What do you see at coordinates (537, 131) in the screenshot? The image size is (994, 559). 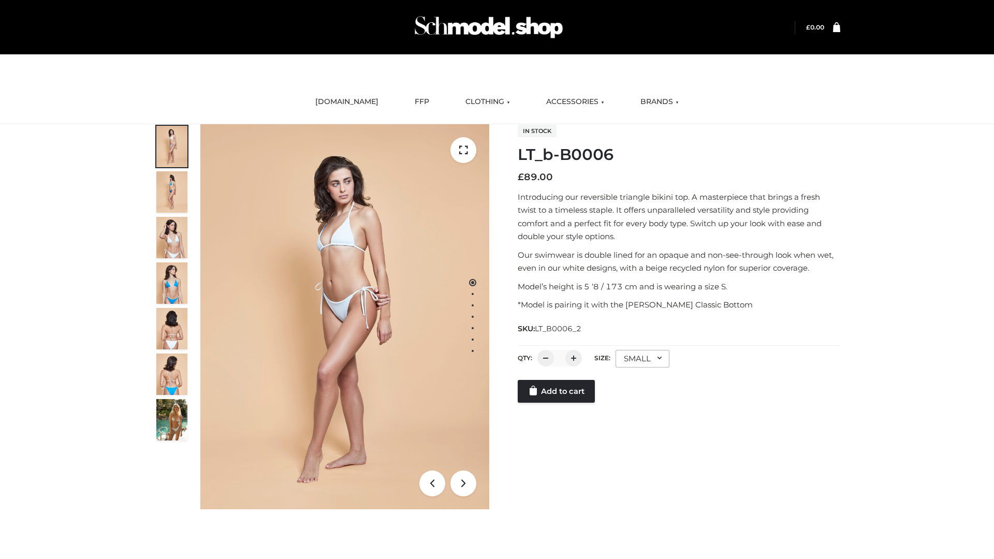 I see `span: In stock` at bounding box center [537, 131].